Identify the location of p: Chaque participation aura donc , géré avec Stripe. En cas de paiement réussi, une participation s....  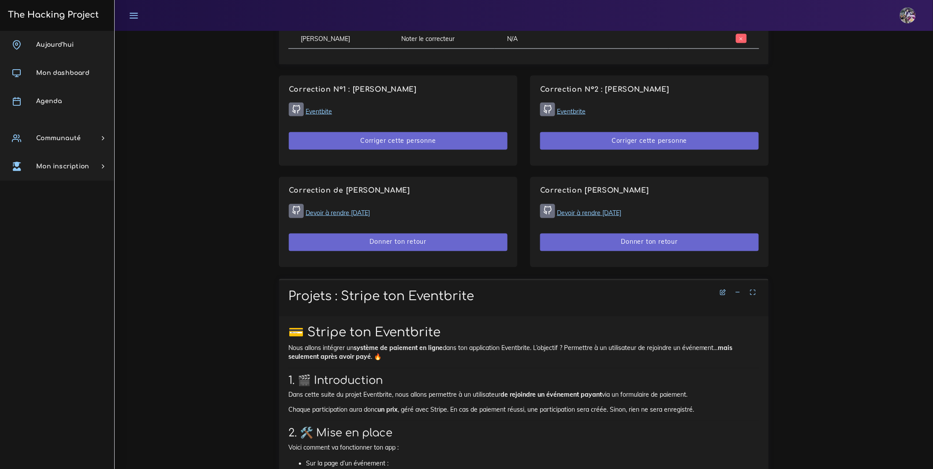
(524, 410).